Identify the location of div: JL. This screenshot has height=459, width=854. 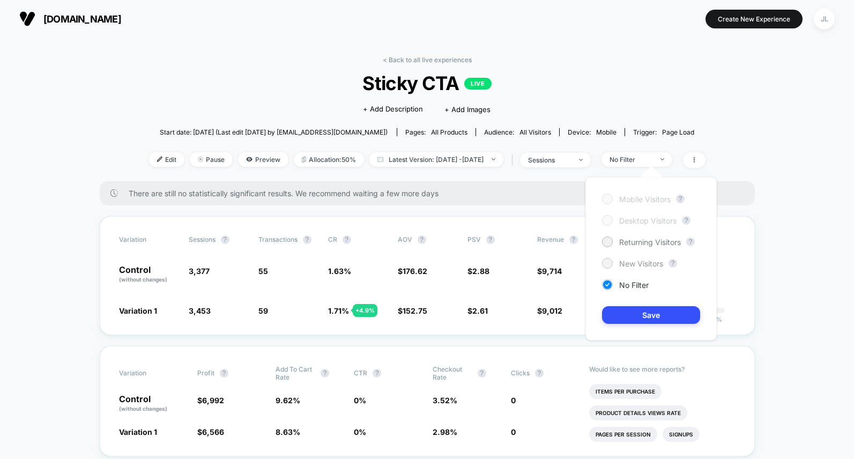
(824, 19).